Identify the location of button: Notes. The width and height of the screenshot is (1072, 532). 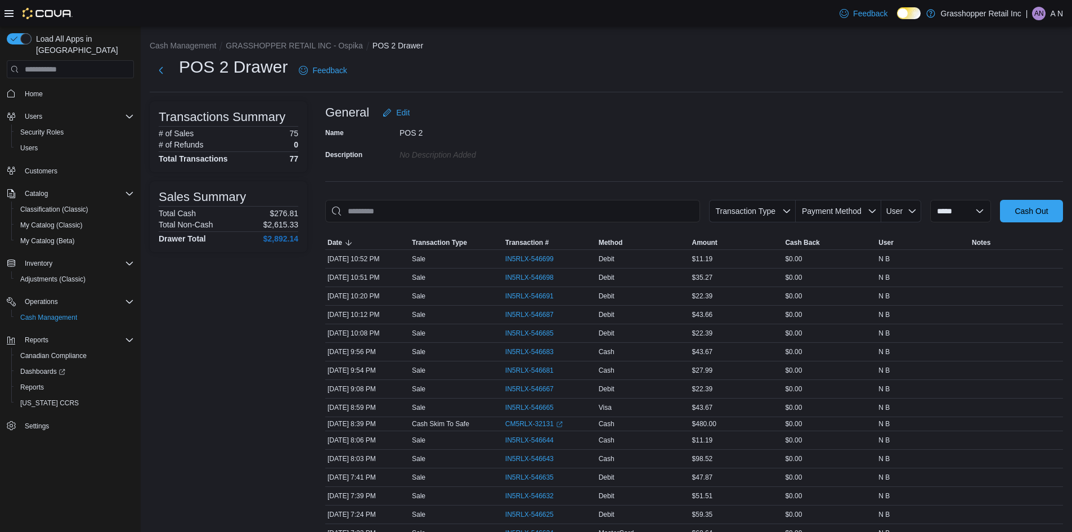
(1016, 243).